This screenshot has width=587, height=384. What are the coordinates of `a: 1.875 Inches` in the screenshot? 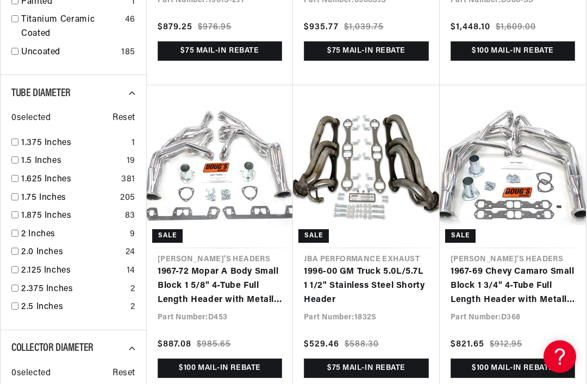 It's located at (71, 217).